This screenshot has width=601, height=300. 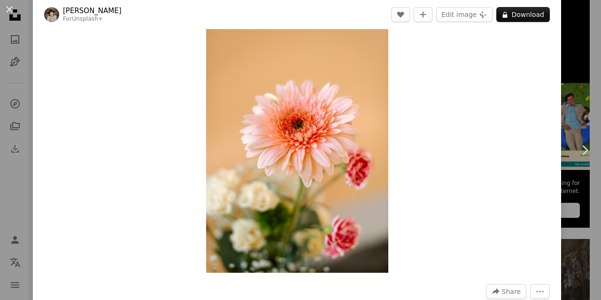 I want to click on button: Edit image, so click(x=464, y=15).